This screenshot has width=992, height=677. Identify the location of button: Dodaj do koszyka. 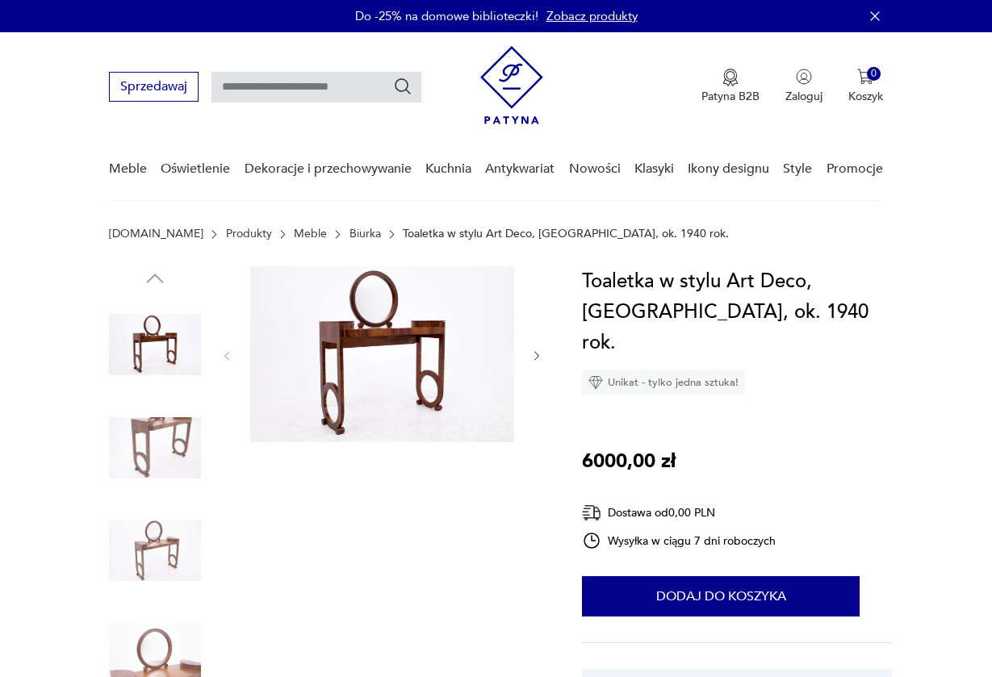
(721, 597).